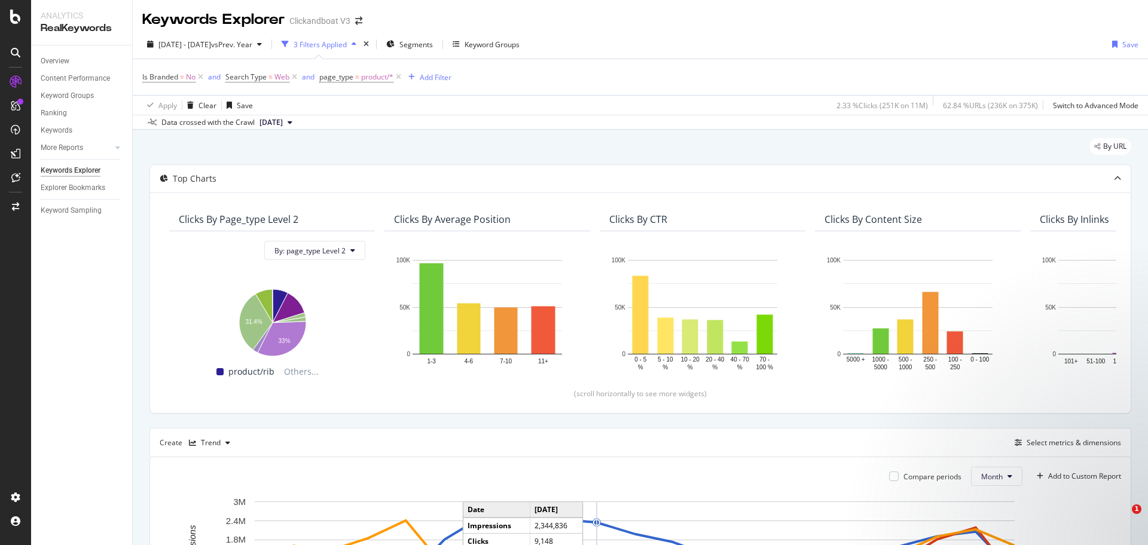  I want to click on span: Segments, so click(416, 44).